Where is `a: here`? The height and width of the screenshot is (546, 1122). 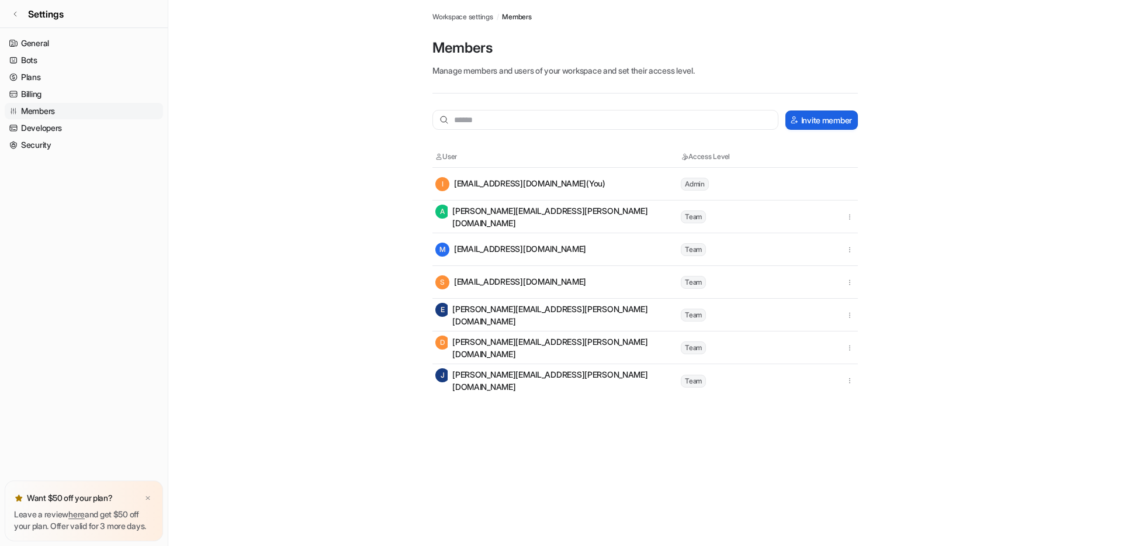
a: here is located at coordinates (77, 513).